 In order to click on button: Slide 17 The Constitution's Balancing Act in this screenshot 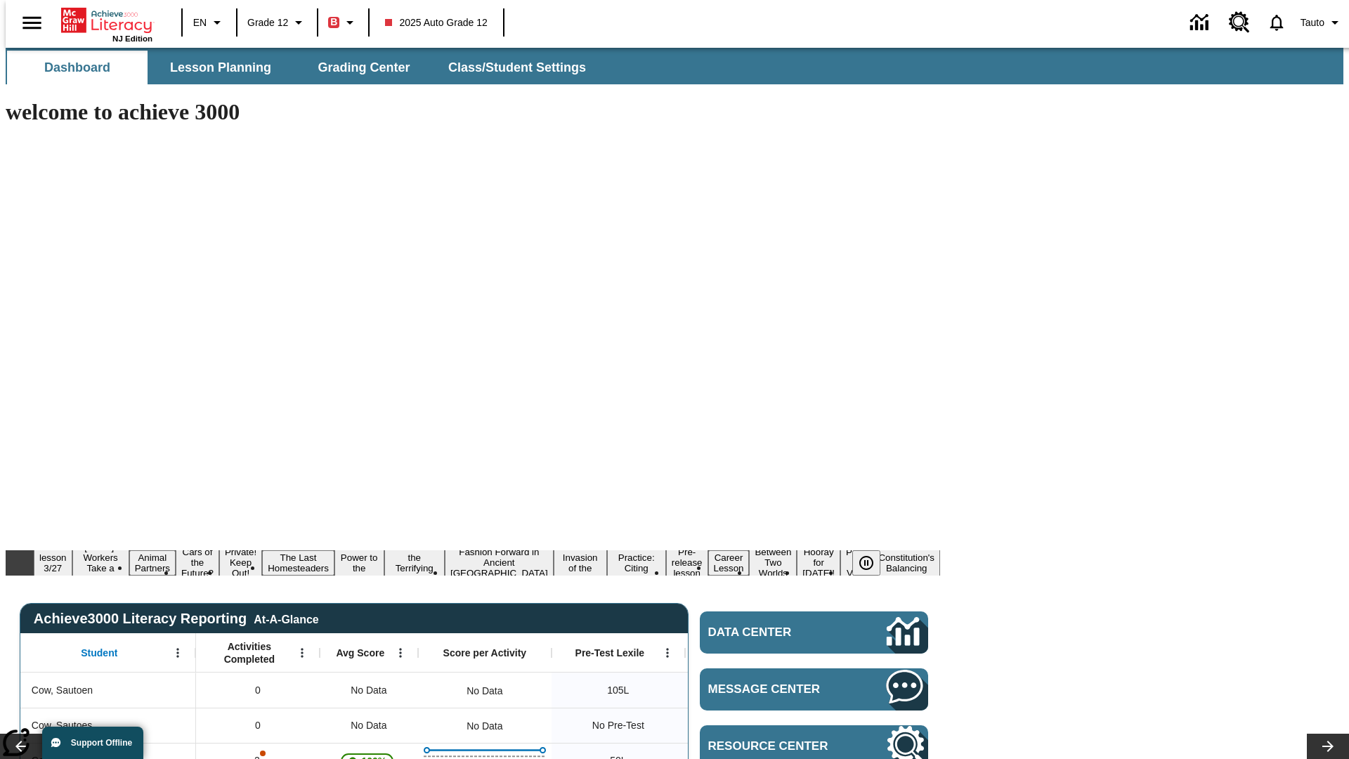, I will do `click(906, 563)`.